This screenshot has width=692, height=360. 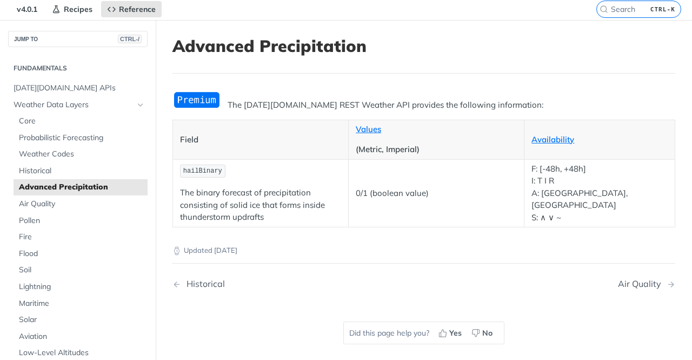 I want to click on a: Availability, so click(x=553, y=139).